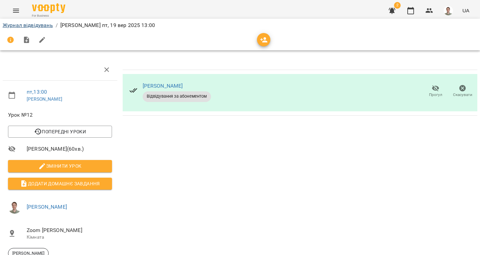 The height and width of the screenshot is (255, 480). Describe the element at coordinates (60, 183) in the screenshot. I see `span: Додати домашнє завдання` at that location.